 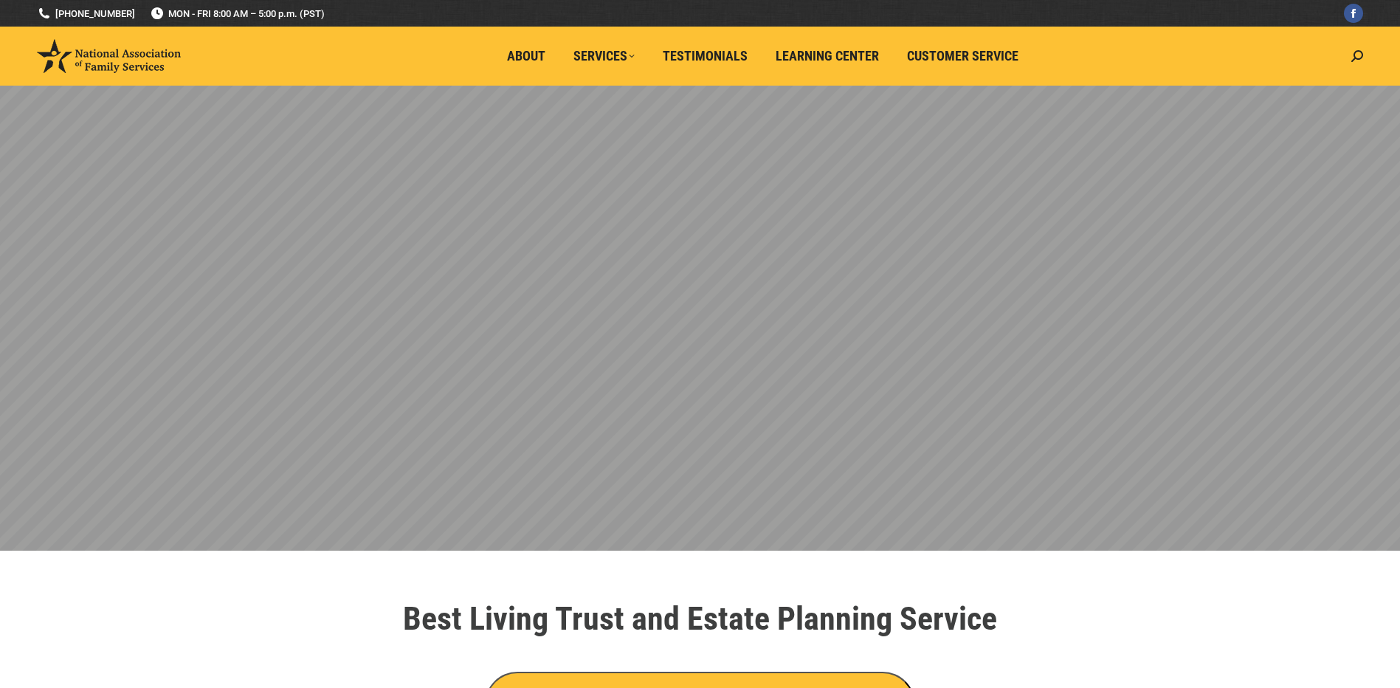 What do you see at coordinates (962, 56) in the screenshot?
I see `span: Customer Service` at bounding box center [962, 56].